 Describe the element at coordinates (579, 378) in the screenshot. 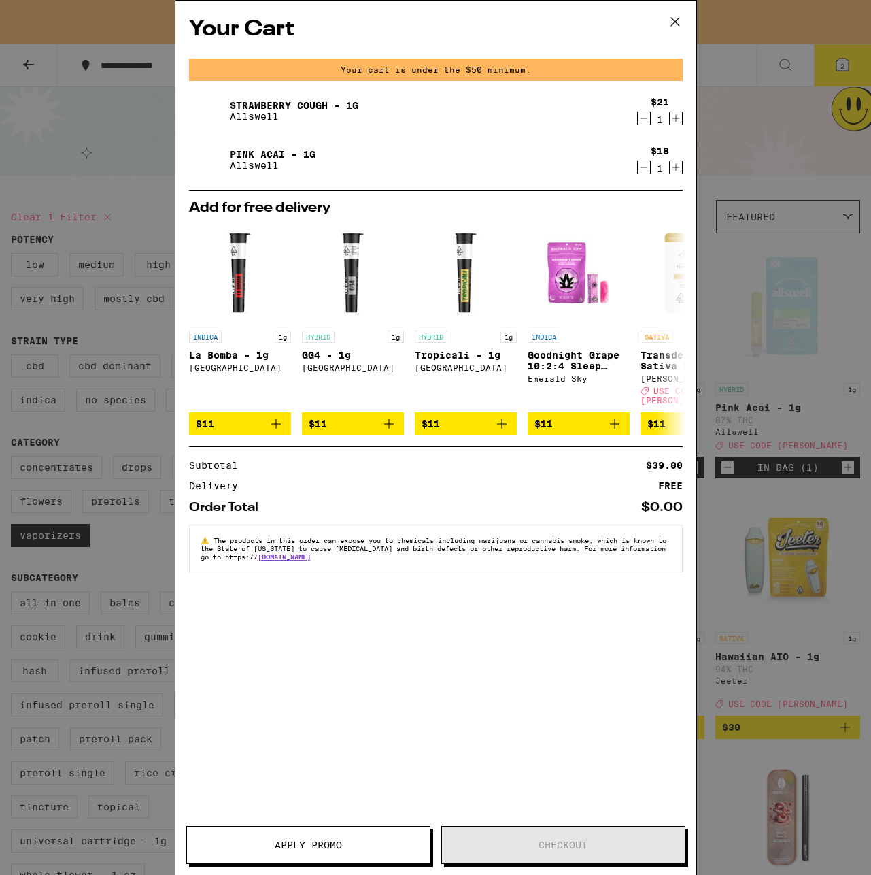

I see `div: Emerald Sky` at that location.